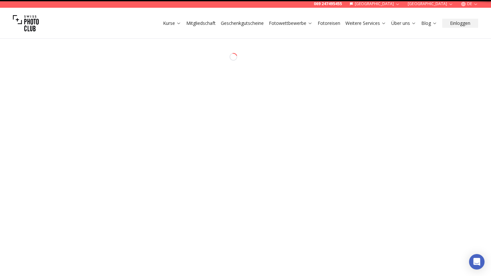  Describe the element at coordinates (201, 23) in the screenshot. I see `button: Mitgliedschaft` at that location.